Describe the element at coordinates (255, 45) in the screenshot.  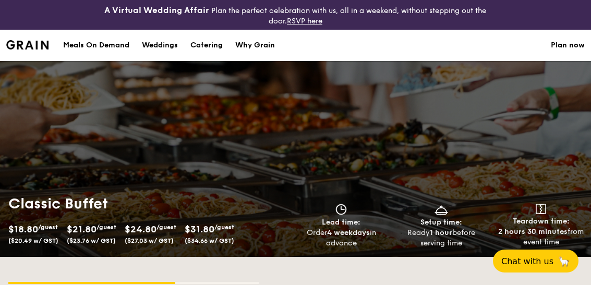
I see `div: Why Grain` at that location.